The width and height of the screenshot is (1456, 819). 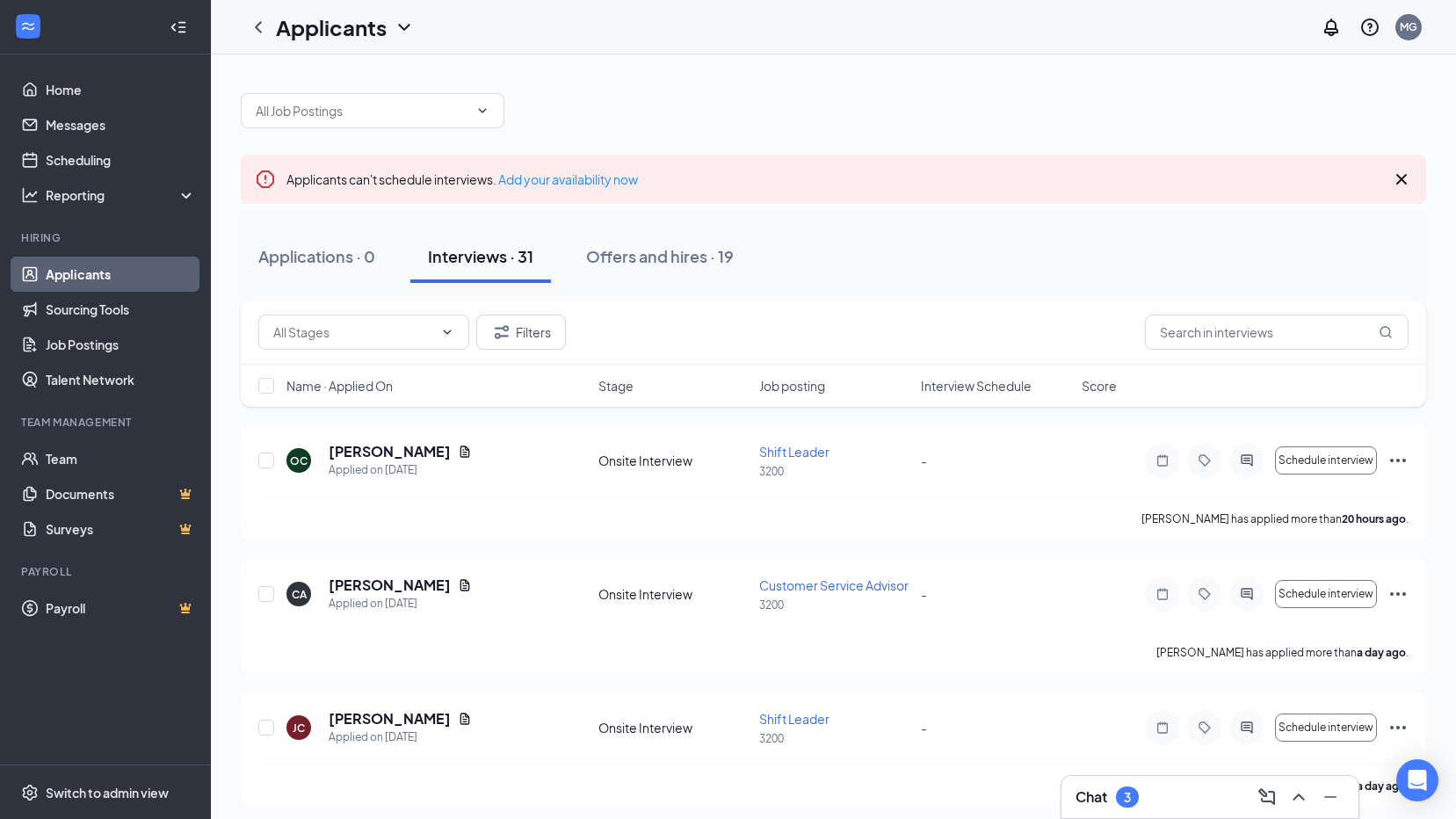 I want to click on a: Scheduling, so click(x=121, y=160).